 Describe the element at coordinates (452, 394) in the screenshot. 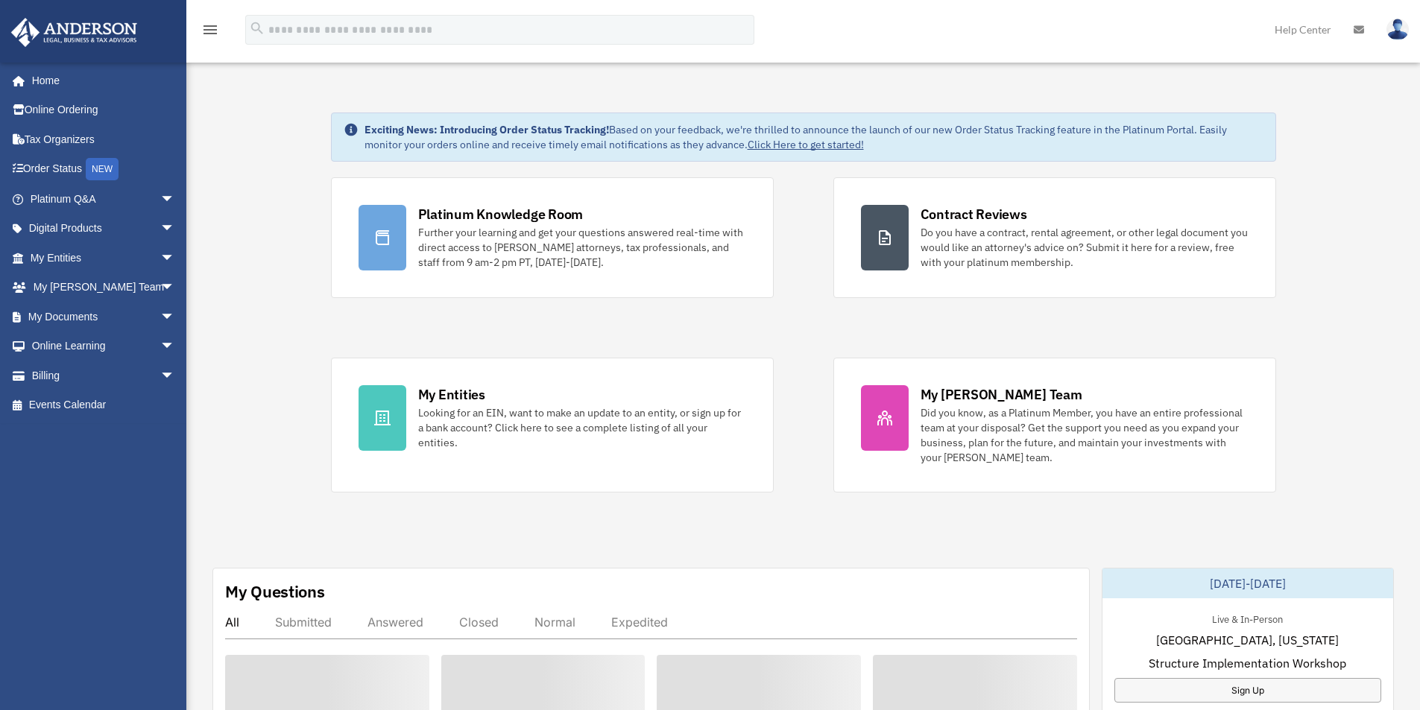

I see `div: My Entities` at that location.